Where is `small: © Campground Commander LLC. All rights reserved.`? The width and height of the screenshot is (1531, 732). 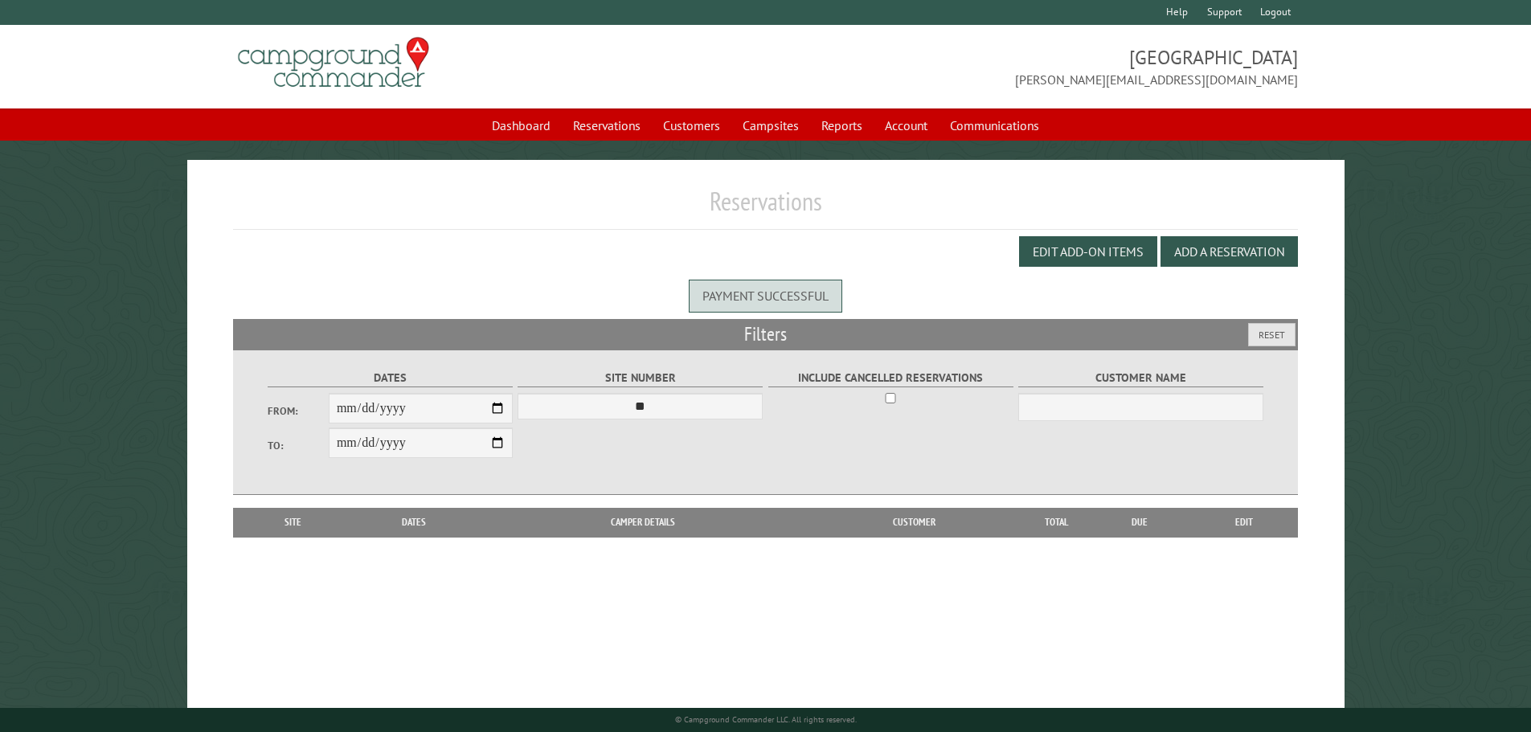 small: © Campground Commander LLC. All rights reserved. is located at coordinates (766, 720).